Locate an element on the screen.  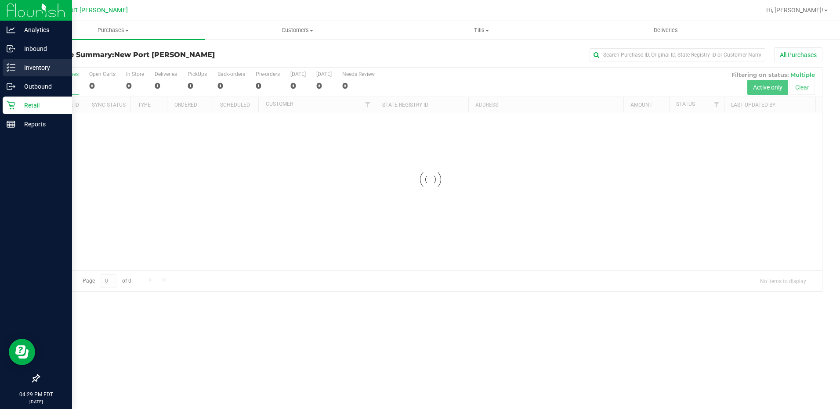
button: All Purchases is located at coordinates (798, 55).